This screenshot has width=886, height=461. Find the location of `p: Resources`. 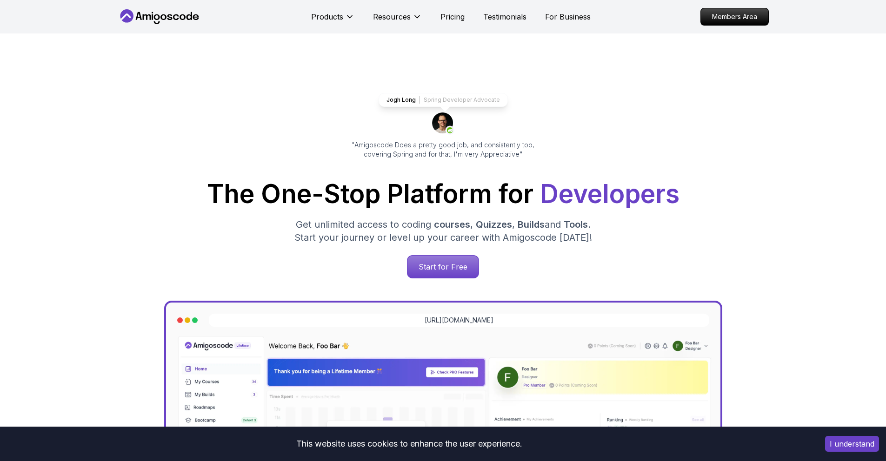

p: Resources is located at coordinates (392, 17).